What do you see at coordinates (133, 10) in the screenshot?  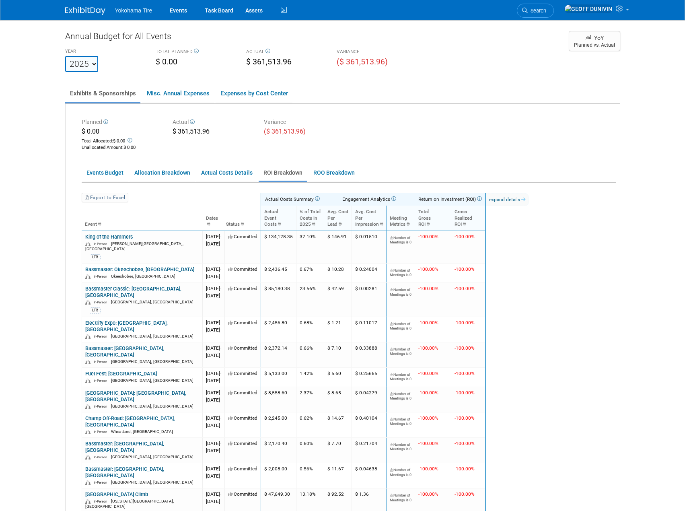 I see `span: Yokohama Tire` at bounding box center [133, 10].